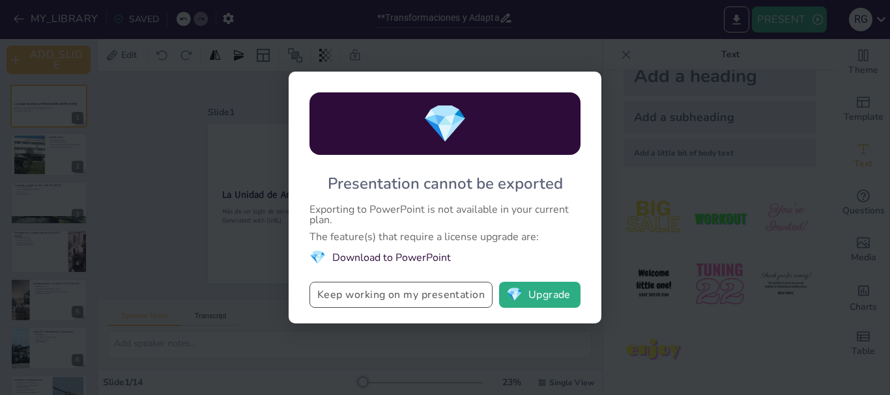  Describe the element at coordinates (445, 184) in the screenshot. I see `div: Presentation cannot be exported` at that location.